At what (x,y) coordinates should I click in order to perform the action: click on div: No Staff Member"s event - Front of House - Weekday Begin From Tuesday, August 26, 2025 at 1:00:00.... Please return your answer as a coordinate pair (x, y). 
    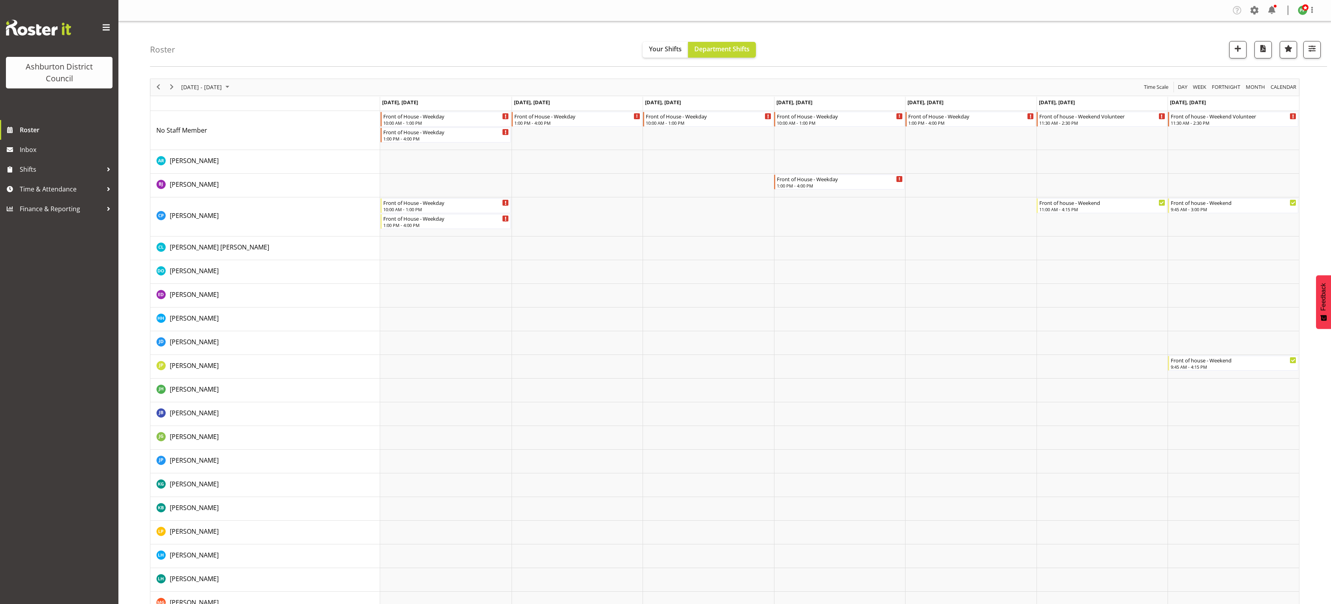
    Looking at the image, I should click on (576, 119).